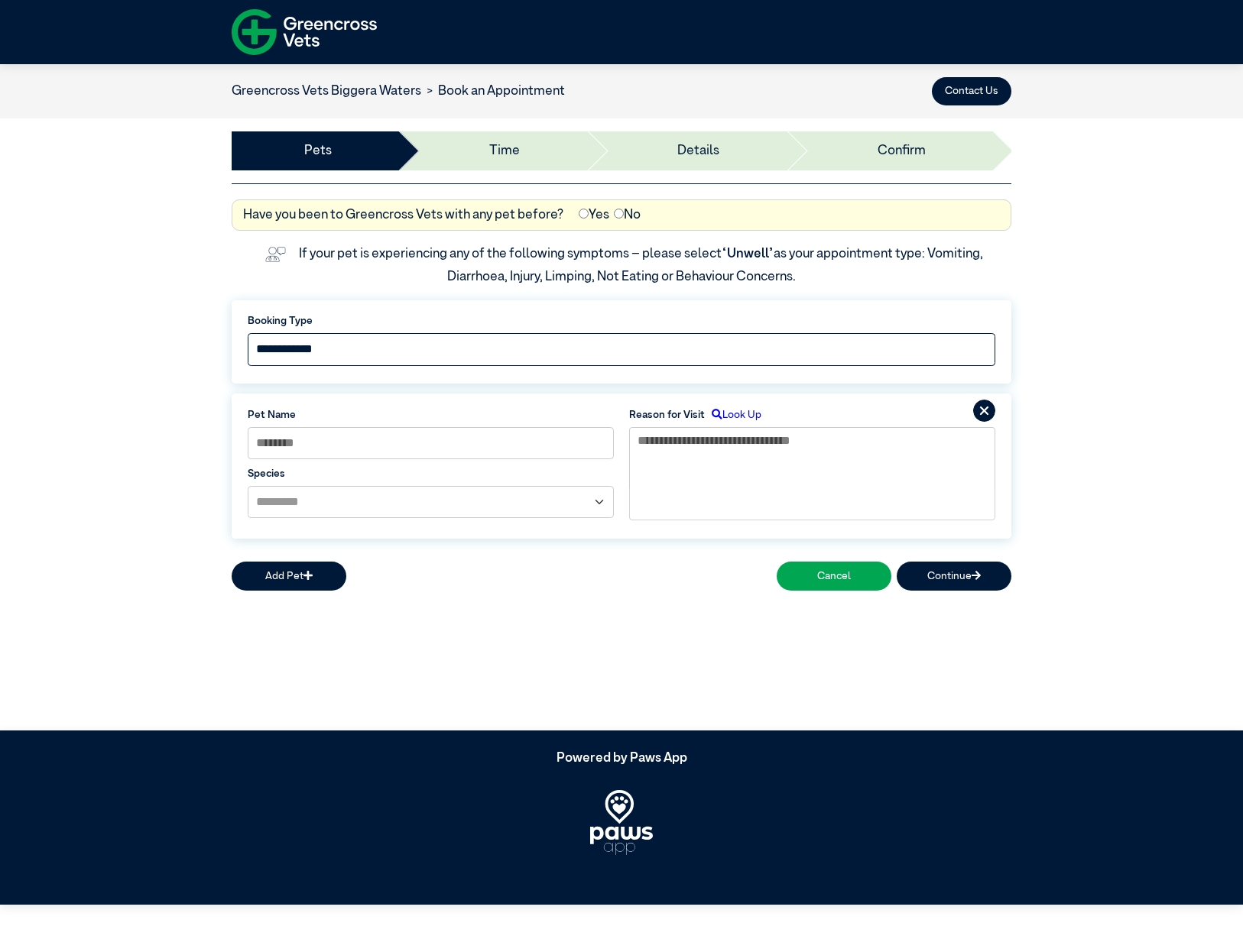  I want to click on li: Book an Appointment, so click(493, 92).